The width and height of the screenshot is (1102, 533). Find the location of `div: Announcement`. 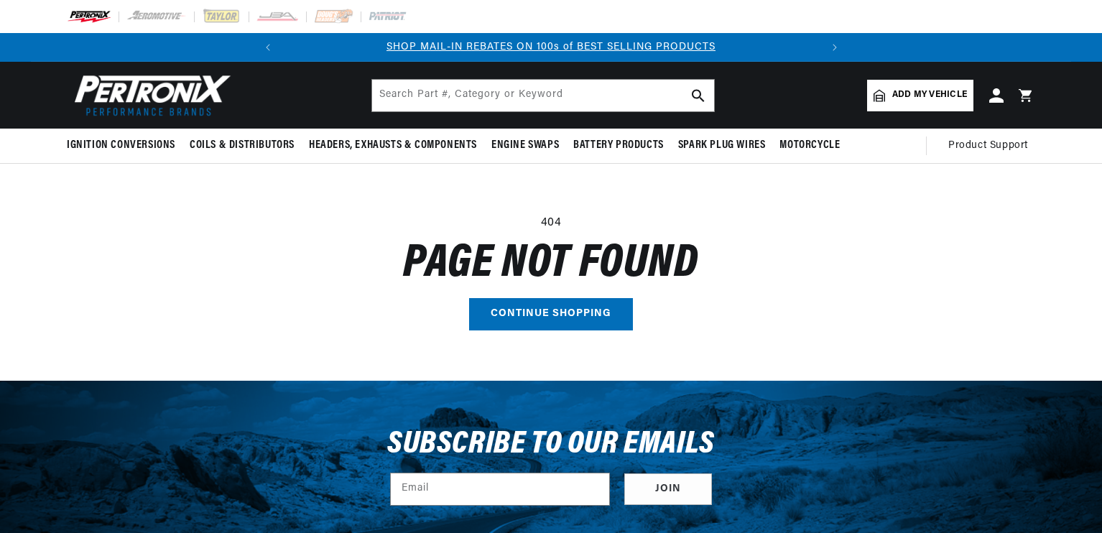

div: Announcement is located at coordinates (551, 47).